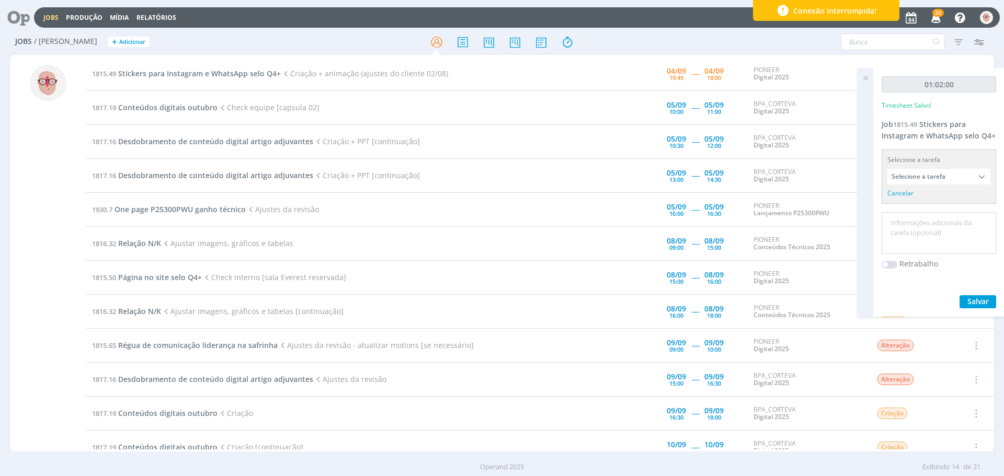 This screenshot has width=1004, height=476. What do you see at coordinates (104, 278) in the screenshot?
I see `span: 1815.50` at bounding box center [104, 278].